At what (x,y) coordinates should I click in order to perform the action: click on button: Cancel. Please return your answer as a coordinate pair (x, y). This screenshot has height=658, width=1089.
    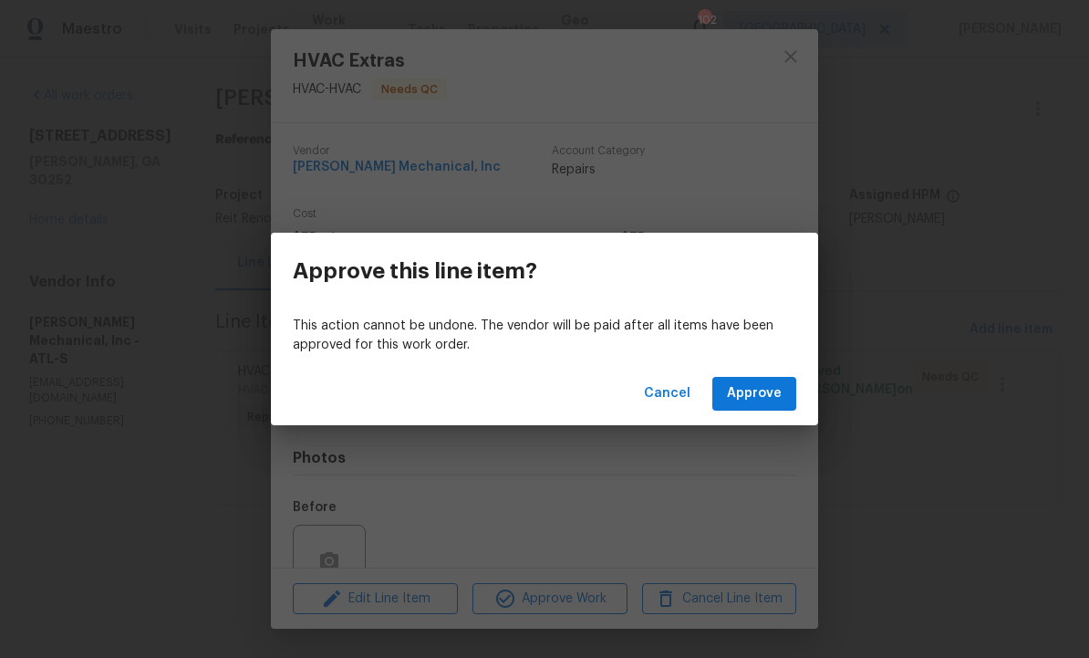
    Looking at the image, I should click on (667, 393).